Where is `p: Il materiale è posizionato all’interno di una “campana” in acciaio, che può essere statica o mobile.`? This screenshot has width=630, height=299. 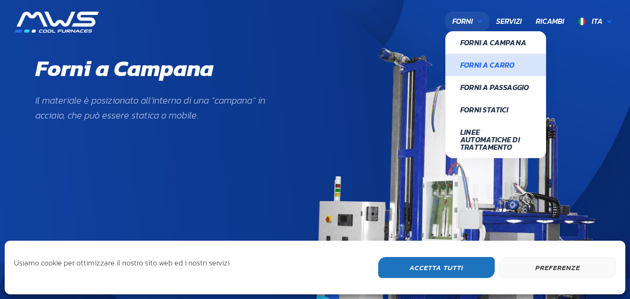
p: Il materiale è posizionato all’interno di una “campana” in acciaio, che può essere statica o mobile. is located at coordinates (161, 108).